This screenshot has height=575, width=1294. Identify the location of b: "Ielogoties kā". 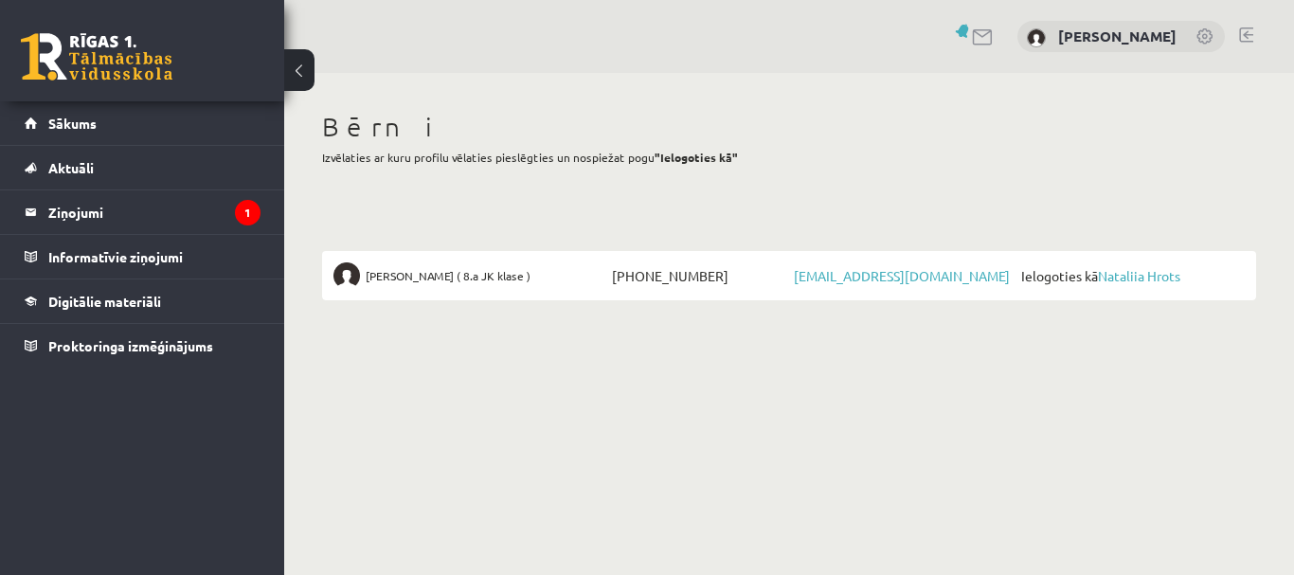
(696, 157).